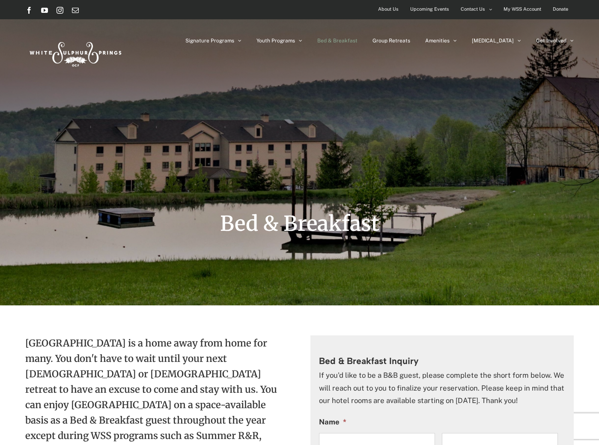 The image size is (599, 445). I want to click on span: Amenities, so click(437, 41).